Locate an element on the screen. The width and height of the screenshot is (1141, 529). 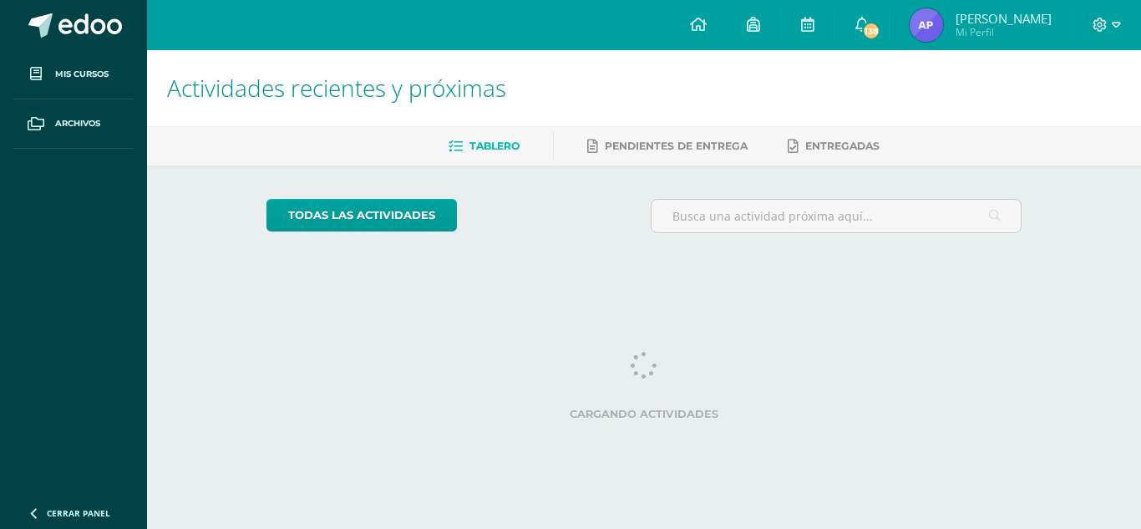
a: Tablero is located at coordinates (484, 146).